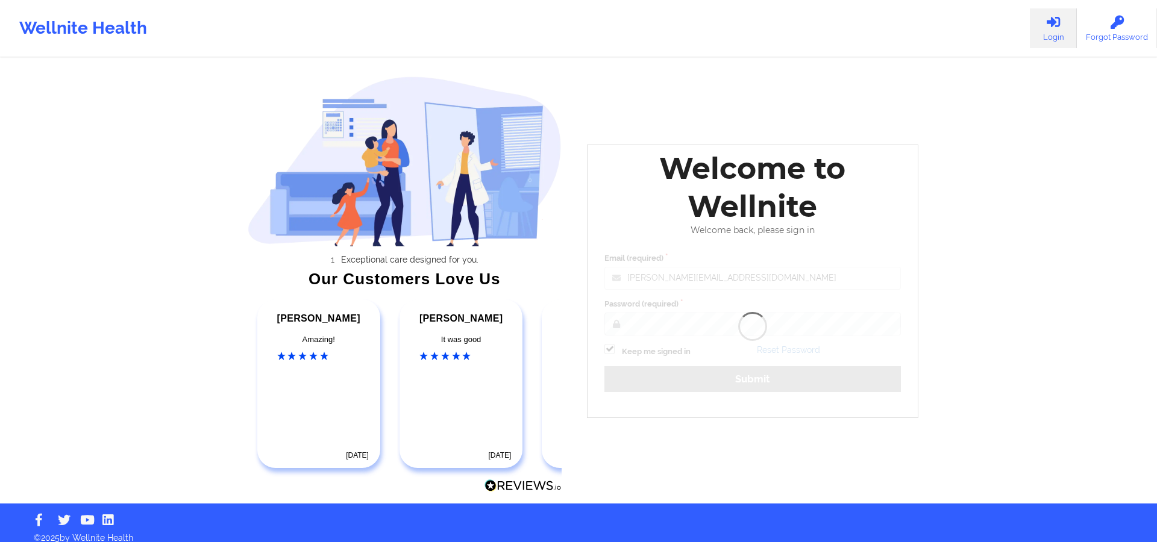 This screenshot has height=542, width=1157. What do you see at coordinates (523, 488) in the screenshot?
I see `a: Reviews.io Logo` at bounding box center [523, 488].